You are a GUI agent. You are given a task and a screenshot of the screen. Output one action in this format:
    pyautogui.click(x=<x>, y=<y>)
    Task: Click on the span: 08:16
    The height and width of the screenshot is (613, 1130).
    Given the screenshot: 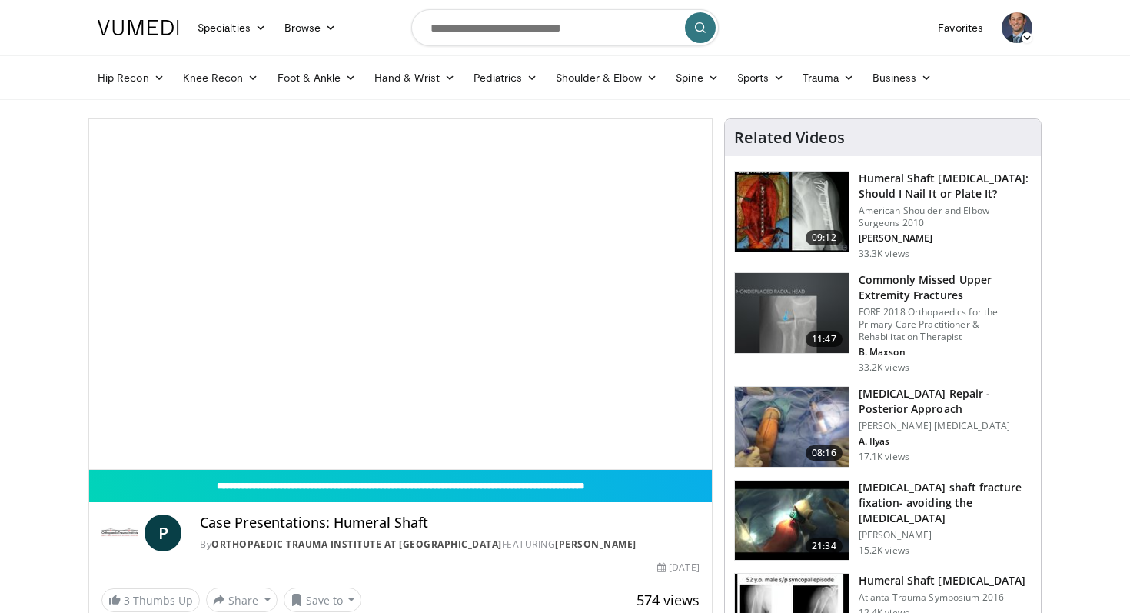 What is the action you would take?
    pyautogui.click(x=824, y=453)
    